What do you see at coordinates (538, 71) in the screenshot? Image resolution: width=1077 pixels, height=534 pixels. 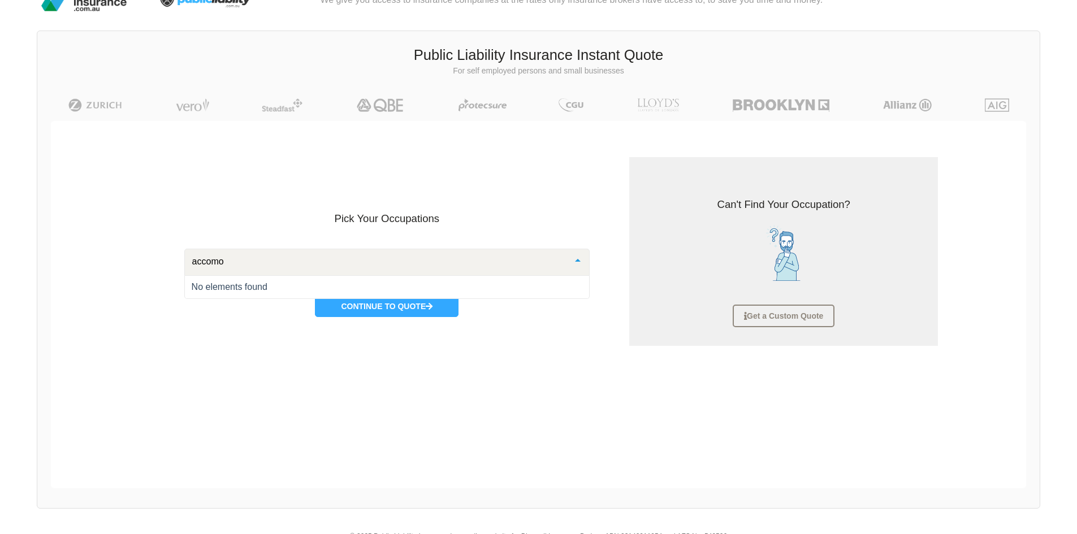 I see `p: For self employed persons and small businesses` at bounding box center [538, 71].